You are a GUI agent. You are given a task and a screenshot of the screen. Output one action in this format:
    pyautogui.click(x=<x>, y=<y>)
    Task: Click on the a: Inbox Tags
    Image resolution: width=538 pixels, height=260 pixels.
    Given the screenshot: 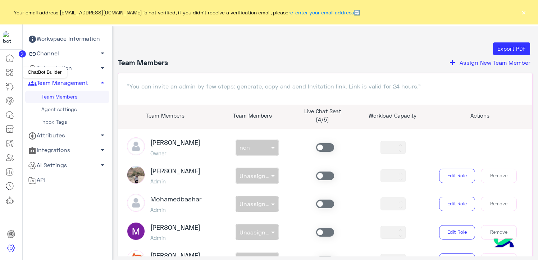 What is the action you would take?
    pyautogui.click(x=67, y=122)
    